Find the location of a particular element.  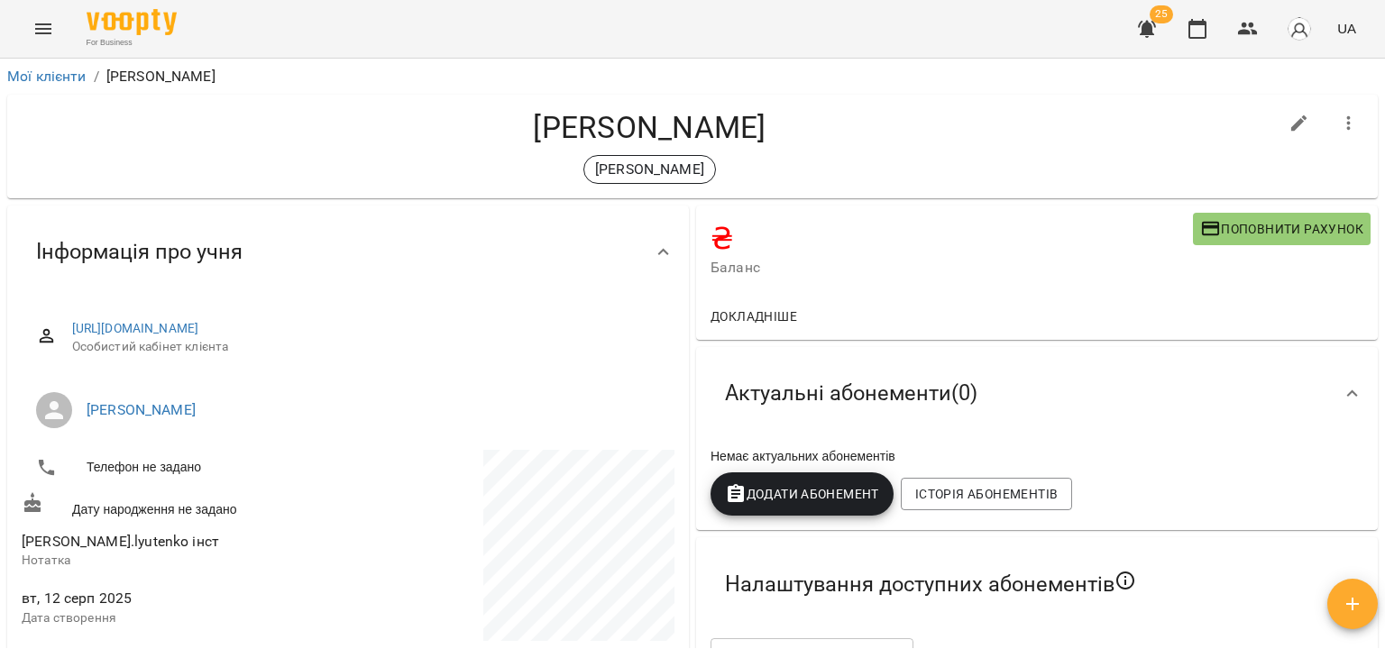

img: Voopty Logo is located at coordinates (132, 22).